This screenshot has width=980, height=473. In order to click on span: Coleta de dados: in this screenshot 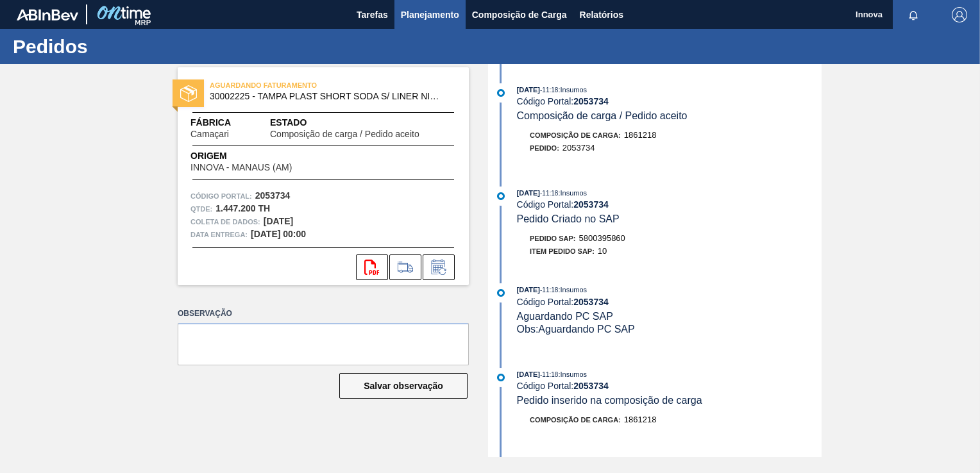, I will do `click(225, 222)`.